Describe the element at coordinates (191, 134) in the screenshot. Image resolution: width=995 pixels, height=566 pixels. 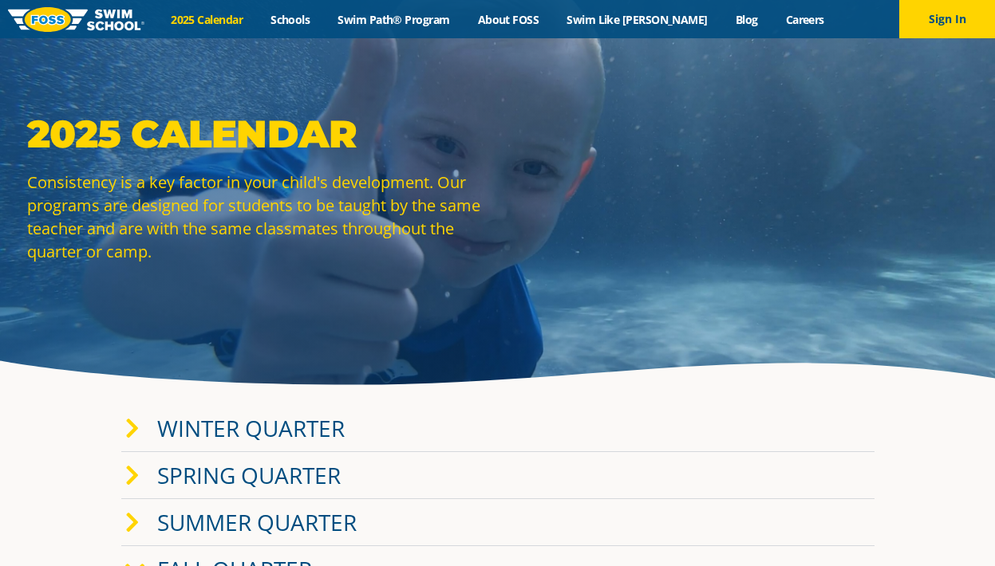
I see `strong: 2025 Calendar` at that location.